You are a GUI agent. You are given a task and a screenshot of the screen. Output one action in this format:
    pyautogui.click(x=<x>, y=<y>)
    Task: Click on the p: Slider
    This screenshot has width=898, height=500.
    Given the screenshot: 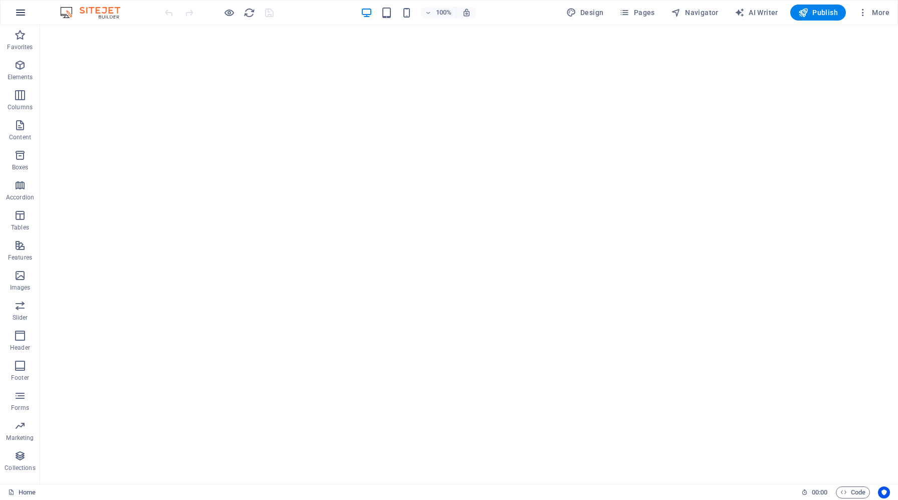 What is the action you would take?
    pyautogui.click(x=20, y=318)
    